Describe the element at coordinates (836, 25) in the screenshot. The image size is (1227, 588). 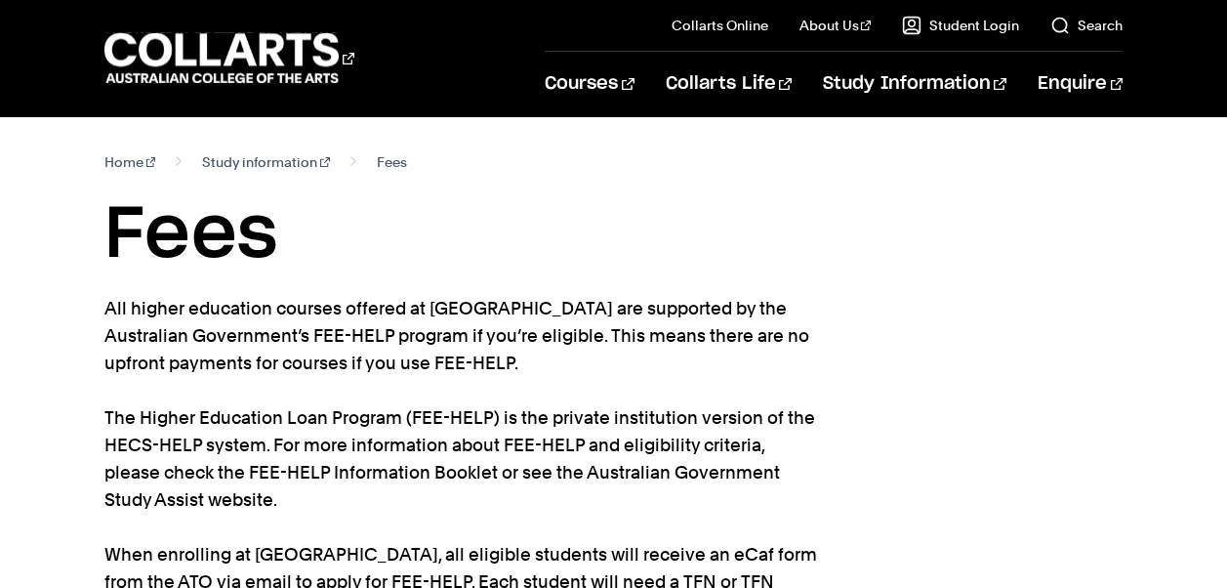
I see `a: About Us` at that location.